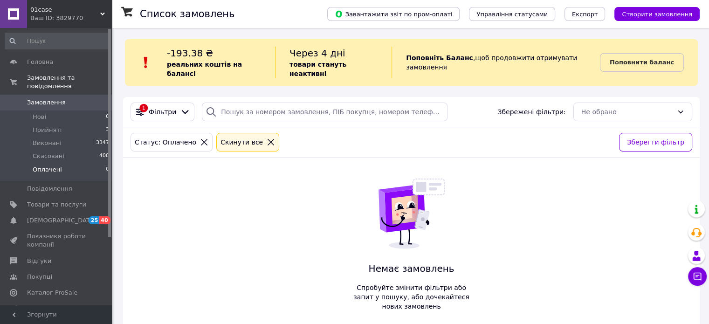  What do you see at coordinates (324, 112) in the screenshot?
I see `input: Пошук за номером замовлення, ПІБ покупця, номером телефону, Email, номером накладної` at bounding box center [324, 112].